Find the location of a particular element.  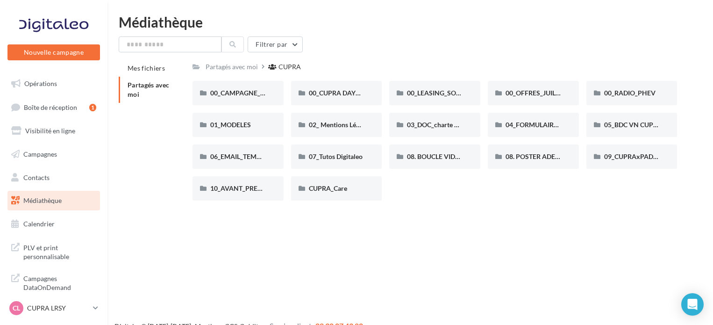

span: Campagnes is located at coordinates (40, 154).